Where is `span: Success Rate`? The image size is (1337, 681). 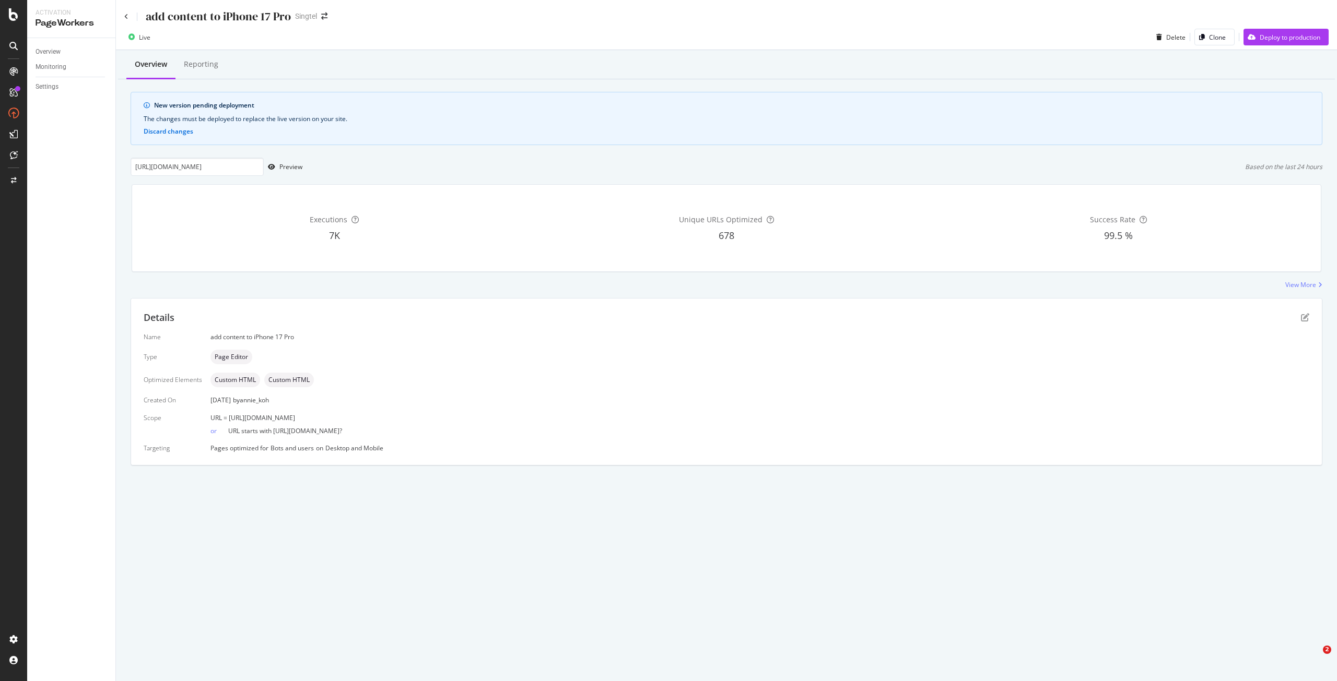
span: Success Rate is located at coordinates (1112, 219).